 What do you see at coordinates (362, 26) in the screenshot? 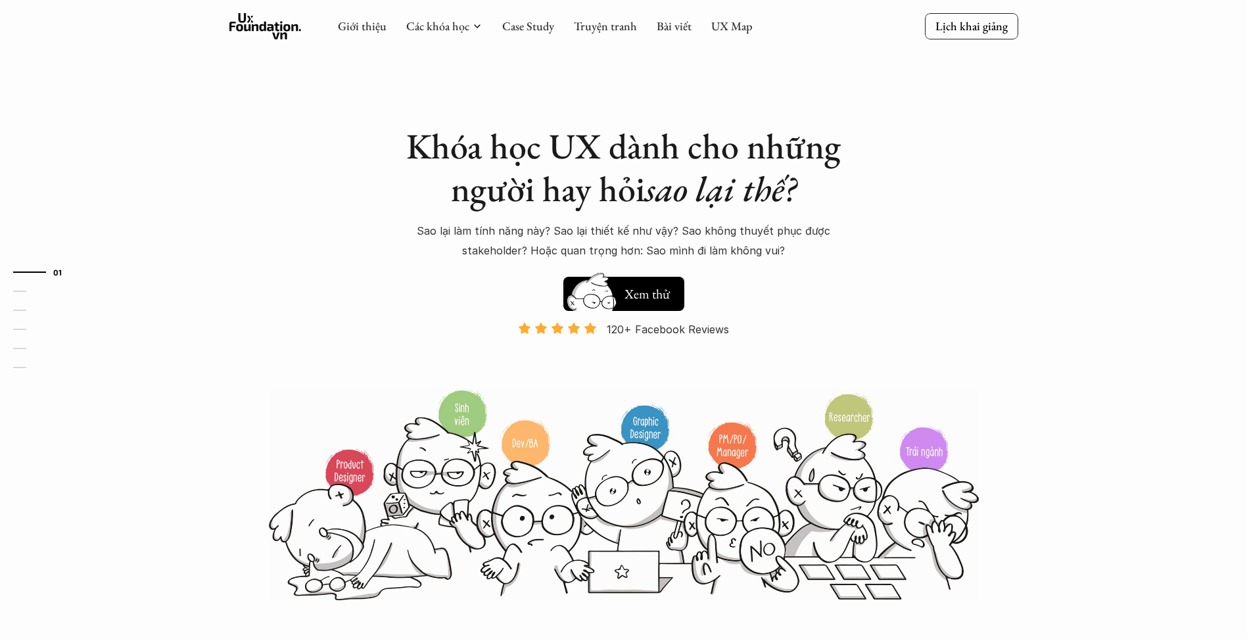
I see `a: Giới thiệu` at bounding box center [362, 26].